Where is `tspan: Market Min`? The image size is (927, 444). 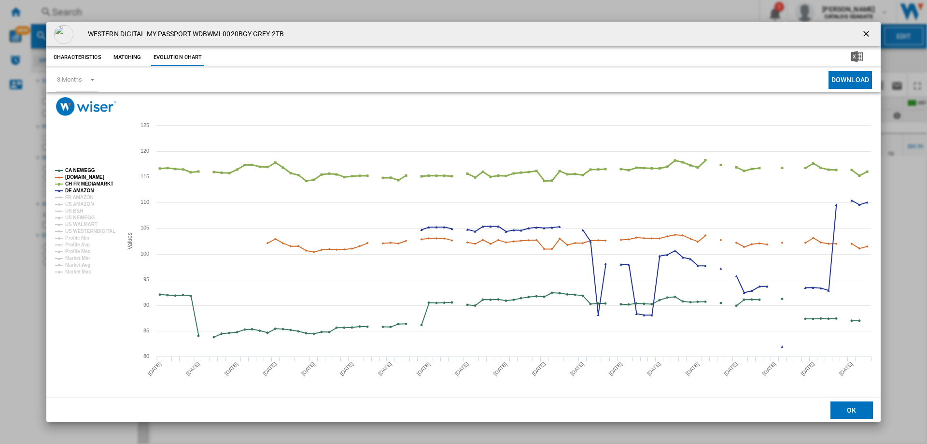 tspan: Market Min is located at coordinates (77, 258).